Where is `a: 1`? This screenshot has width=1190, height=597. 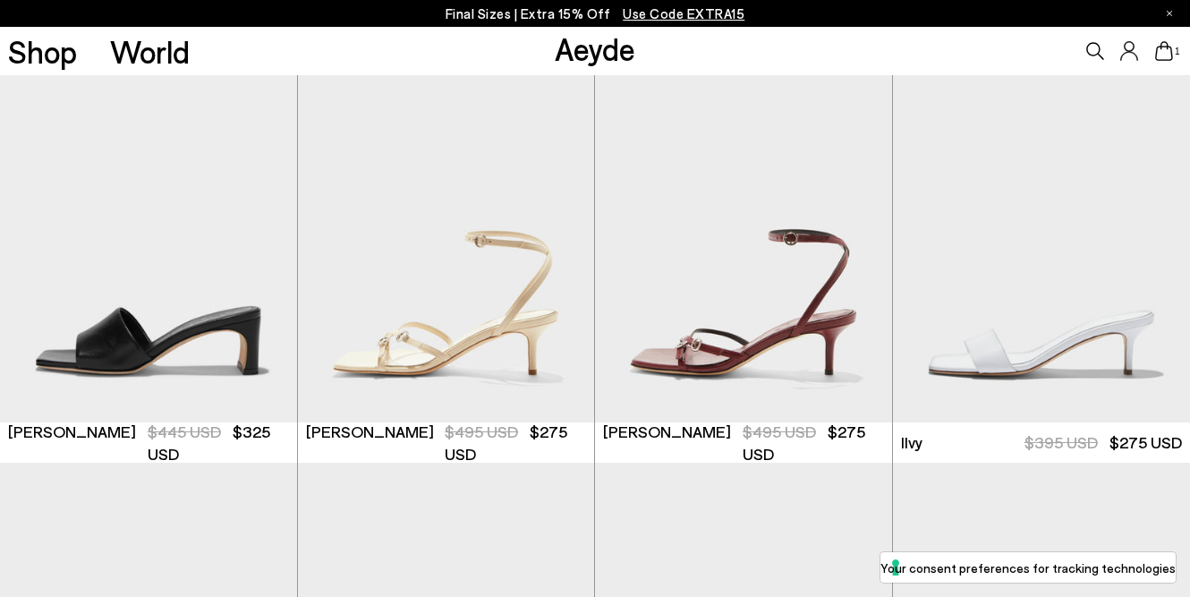 a: 1 is located at coordinates (1164, 51).